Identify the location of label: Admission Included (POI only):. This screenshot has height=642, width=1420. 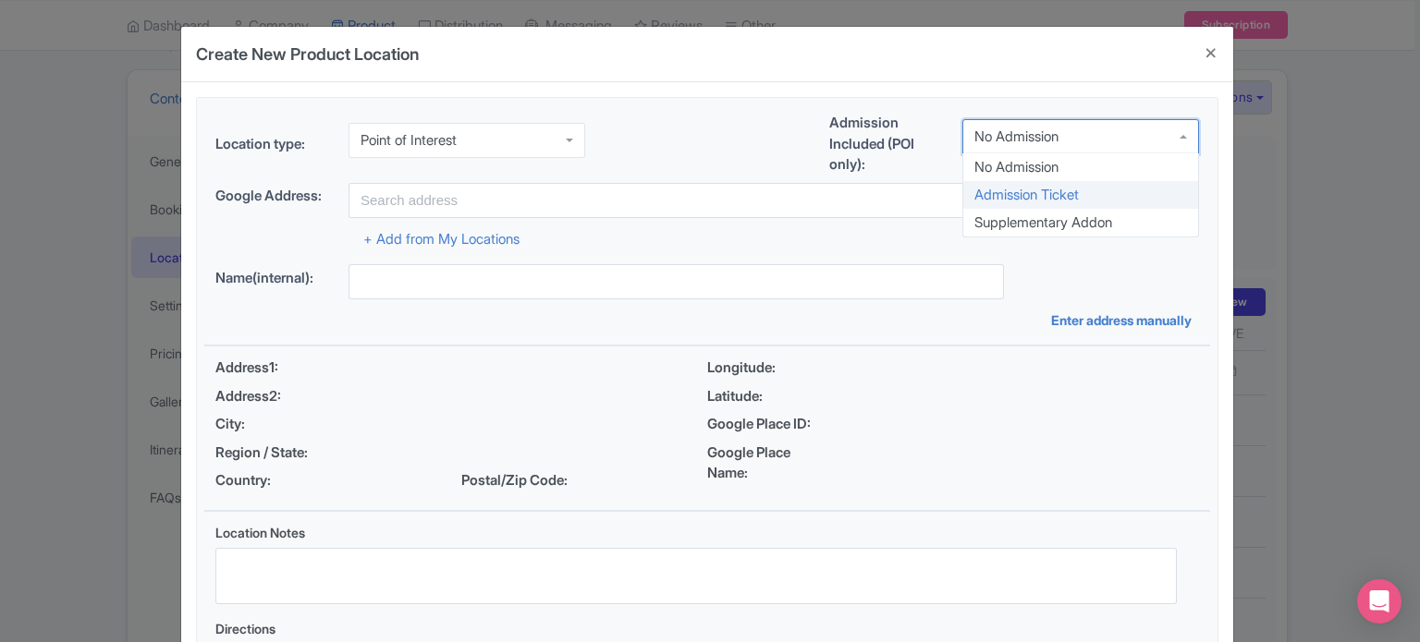
(888, 144).